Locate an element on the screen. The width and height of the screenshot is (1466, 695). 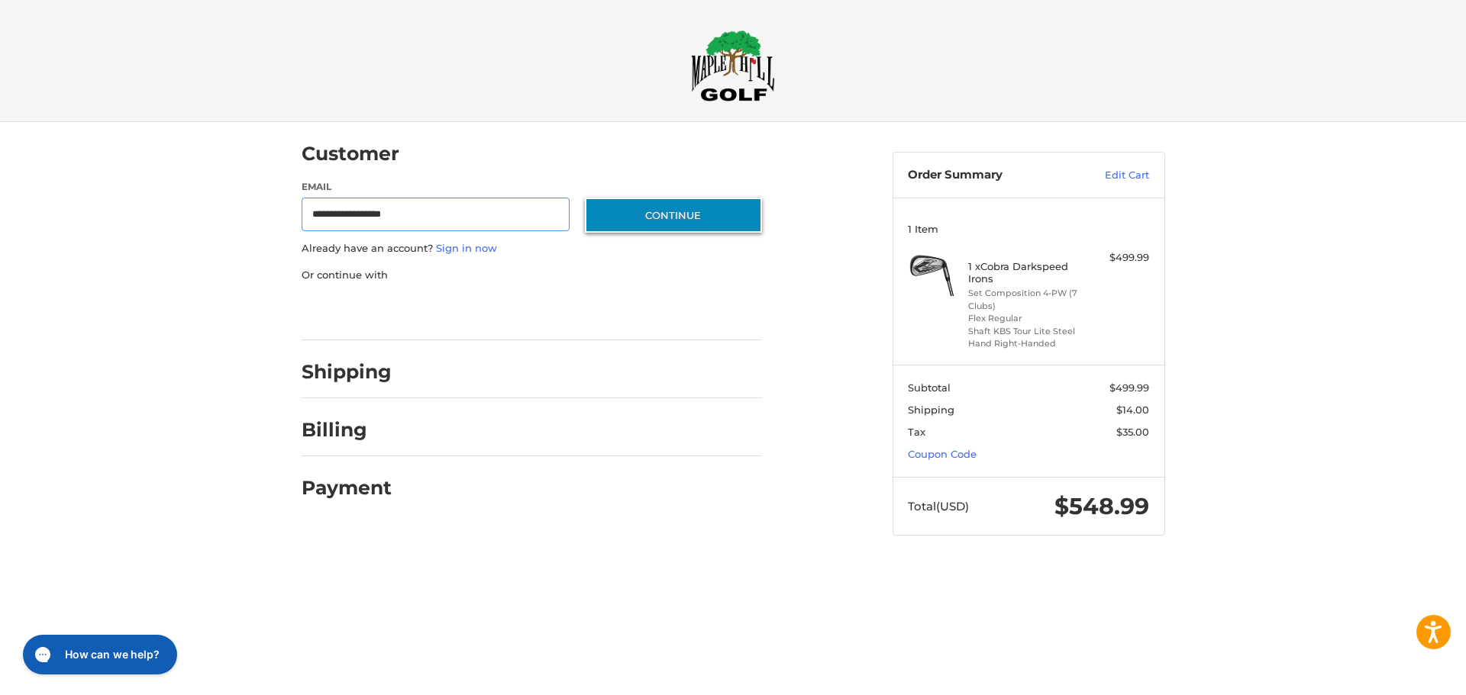
h2: Customer is located at coordinates (350, 153).